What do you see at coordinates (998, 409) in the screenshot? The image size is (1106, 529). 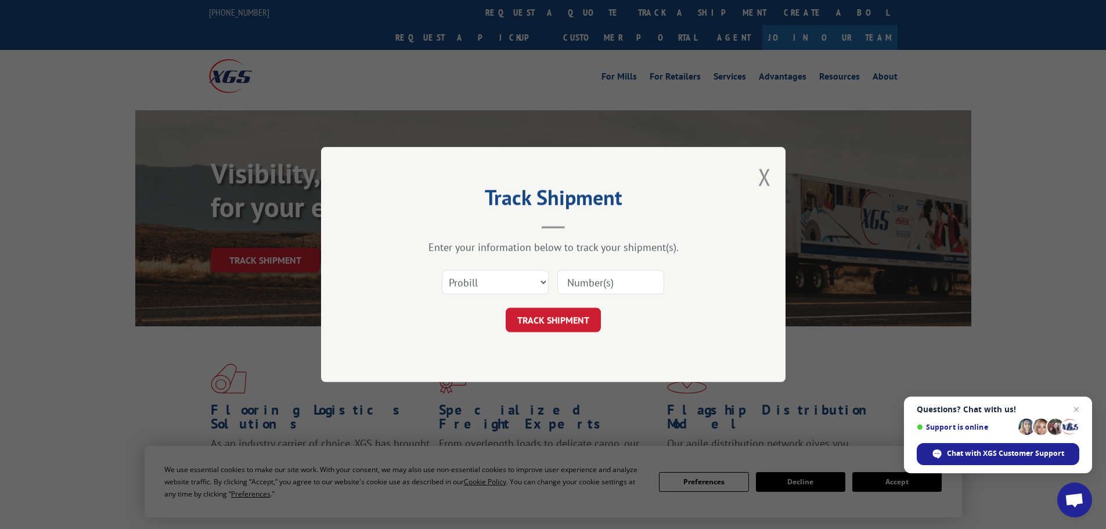 I see `span: Questions? Chat with us!` at bounding box center [998, 409].